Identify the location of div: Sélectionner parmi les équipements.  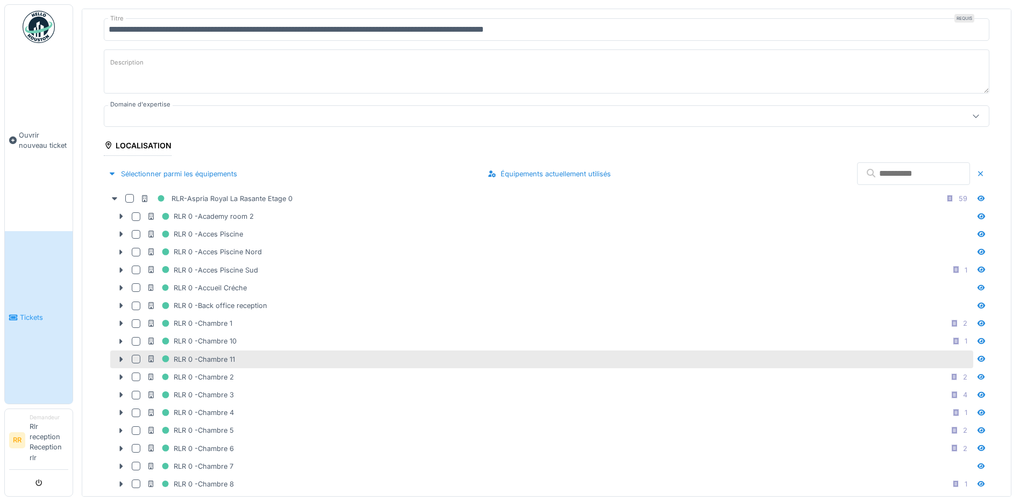
(173, 174).